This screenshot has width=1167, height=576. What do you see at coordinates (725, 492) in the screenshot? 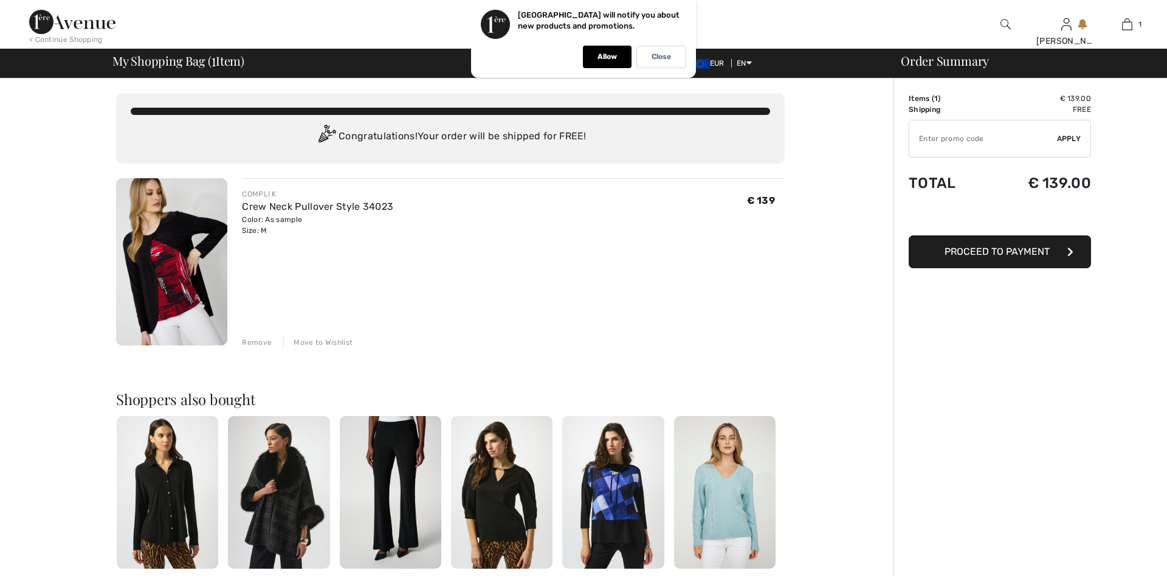
I see `img: V-Neck Embellished Pullover Style 75307` at bounding box center [725, 492].